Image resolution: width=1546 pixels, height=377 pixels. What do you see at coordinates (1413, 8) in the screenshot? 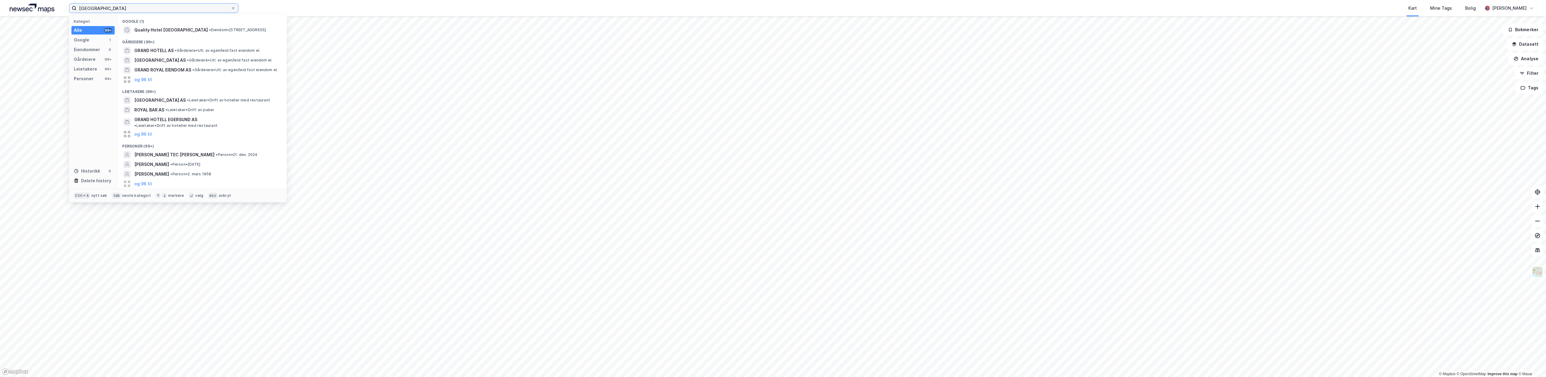
I see `div: Kart` at bounding box center [1413, 8].